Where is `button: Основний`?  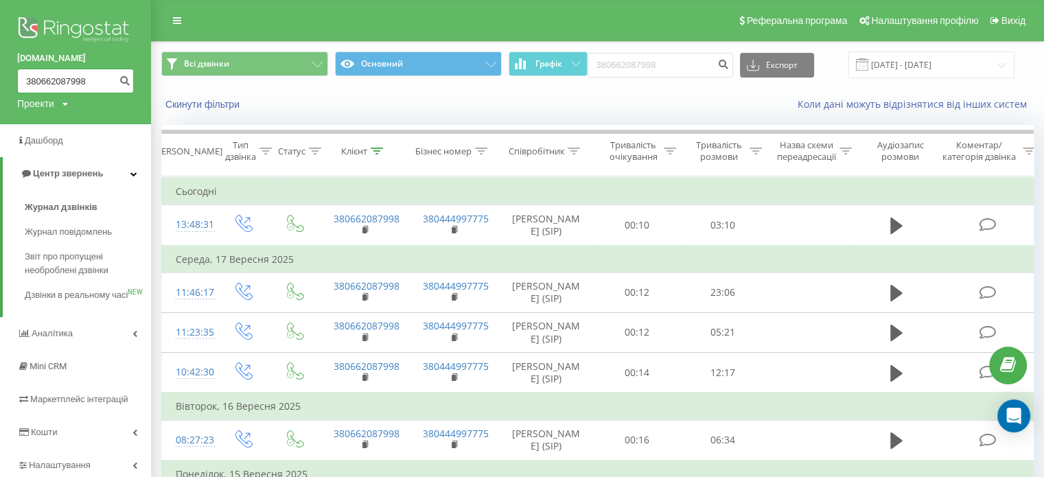 button: Основний is located at coordinates (418, 64).